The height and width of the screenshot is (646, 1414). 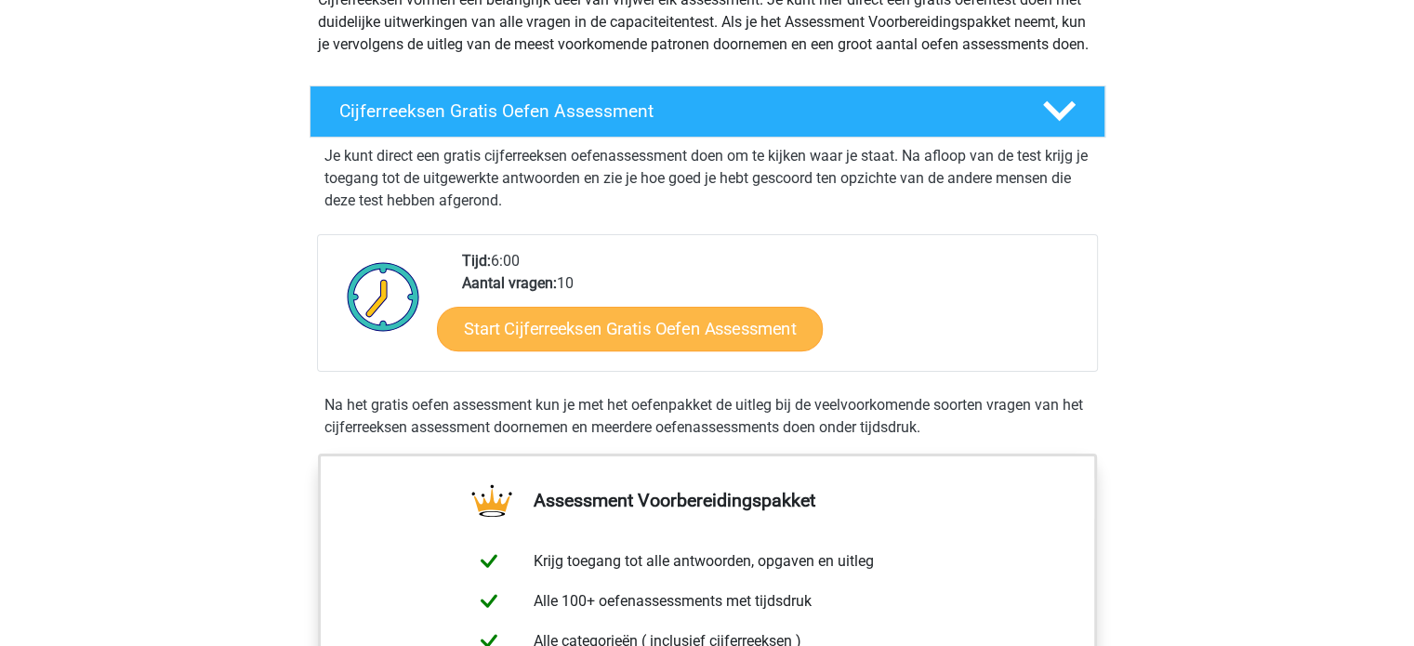 What do you see at coordinates (630, 328) in the screenshot?
I see `a: Start Cijferreeksen Gratis Oefen Assessment` at bounding box center [630, 328].